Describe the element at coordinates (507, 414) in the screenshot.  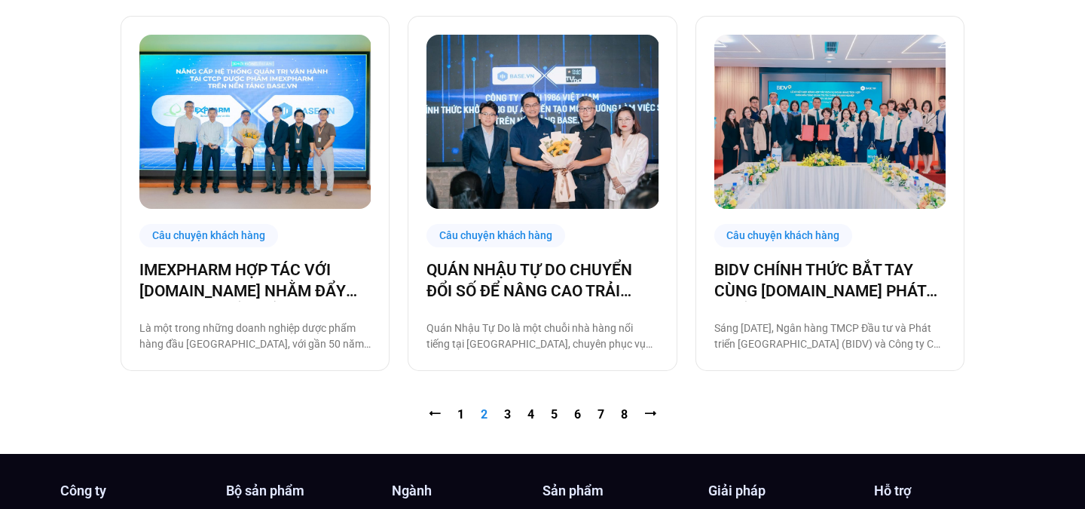
I see `a: 3` at that location.